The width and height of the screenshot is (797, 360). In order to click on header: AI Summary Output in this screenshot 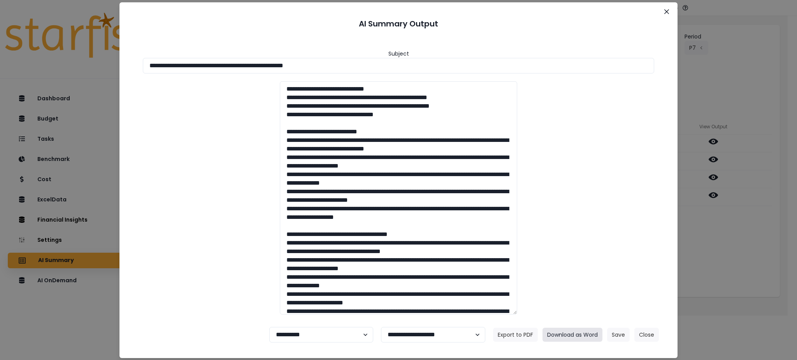, I will do `click(399, 24)`.